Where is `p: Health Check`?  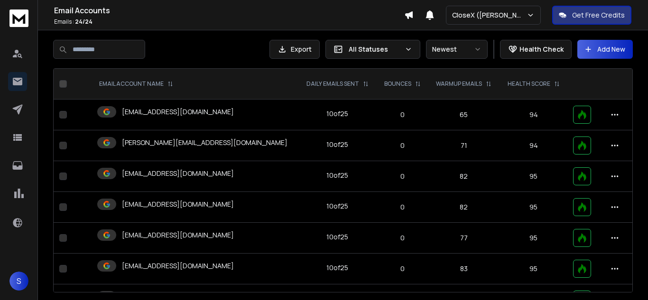 p: Health Check is located at coordinates (542, 49).